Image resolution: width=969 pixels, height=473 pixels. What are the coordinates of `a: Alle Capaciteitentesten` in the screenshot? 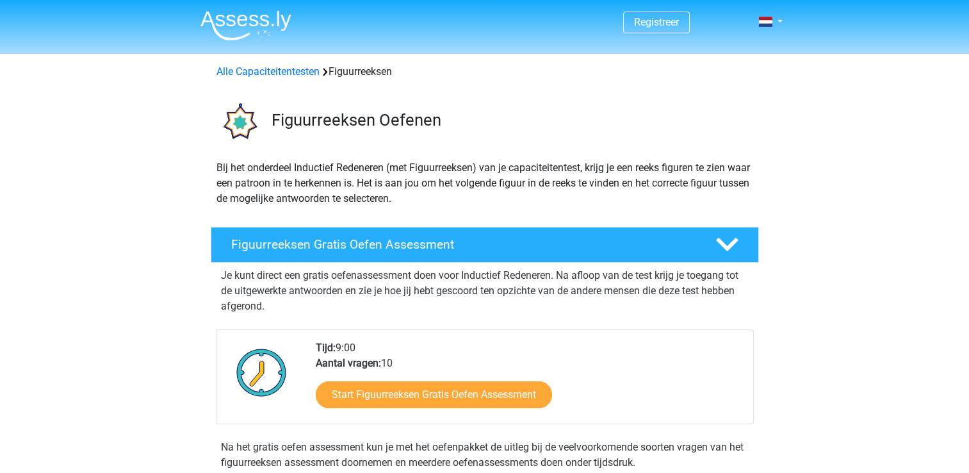 It's located at (268, 71).